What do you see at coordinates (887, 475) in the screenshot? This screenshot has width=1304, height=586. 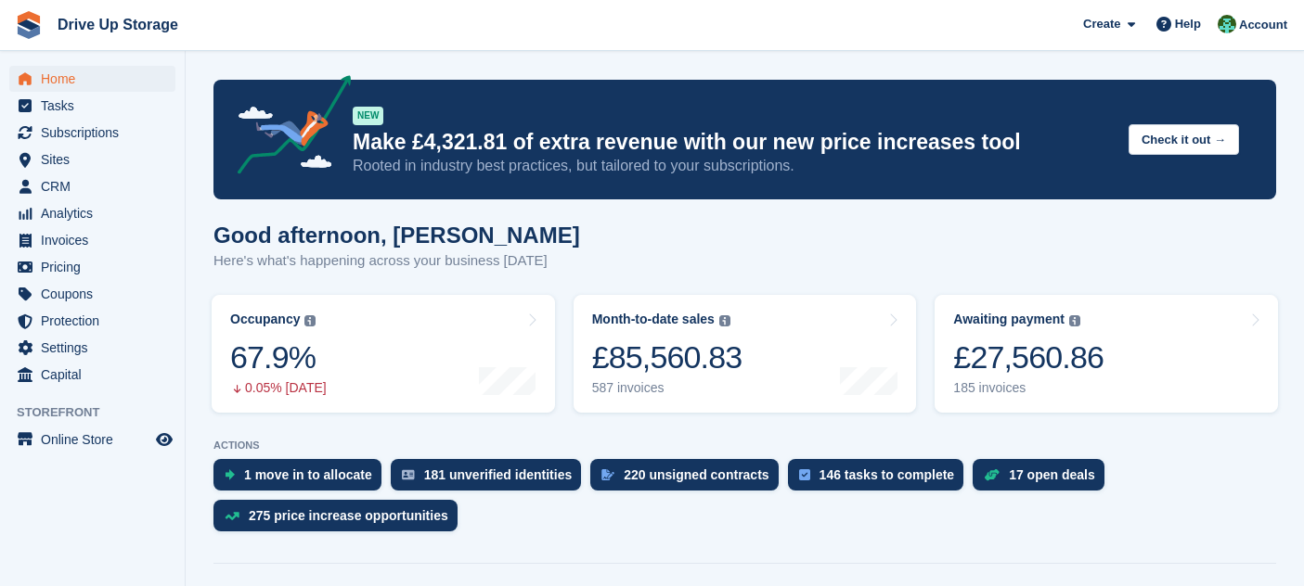 I see `div: 146 tasks to complete` at bounding box center [887, 475].